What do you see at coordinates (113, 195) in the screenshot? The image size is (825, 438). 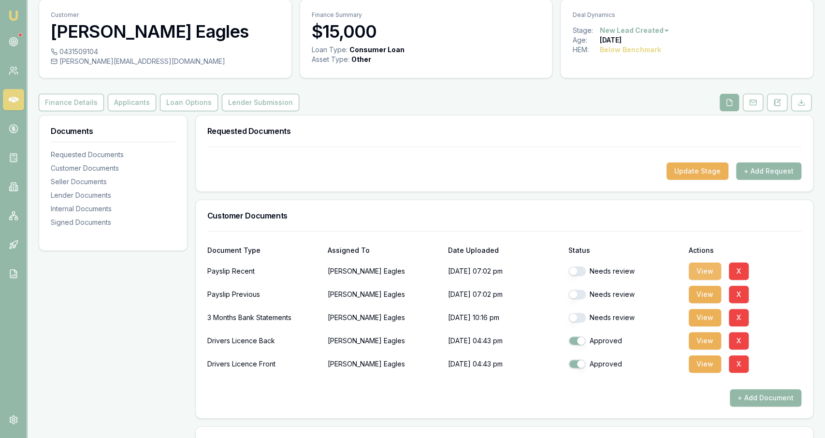 I see `div: Lender Documents` at bounding box center [113, 195].